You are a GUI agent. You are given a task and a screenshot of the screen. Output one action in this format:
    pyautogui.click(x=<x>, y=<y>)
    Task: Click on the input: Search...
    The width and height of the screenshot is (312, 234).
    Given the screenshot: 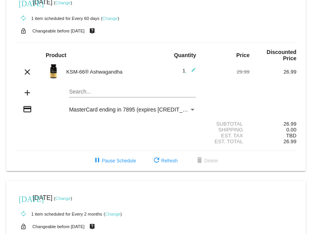 What is the action you would take?
    pyautogui.click(x=133, y=92)
    